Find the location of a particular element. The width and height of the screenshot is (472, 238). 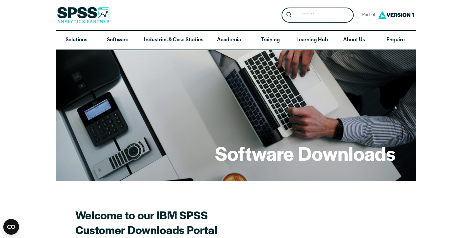

img: Version1 Logo is located at coordinates (396, 15).